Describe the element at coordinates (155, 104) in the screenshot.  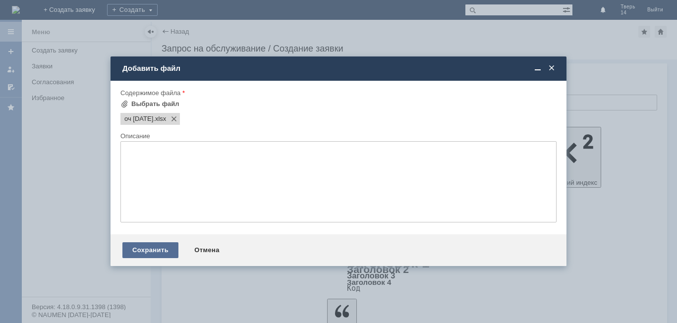
I see `div: Выбрать файл` at that location.